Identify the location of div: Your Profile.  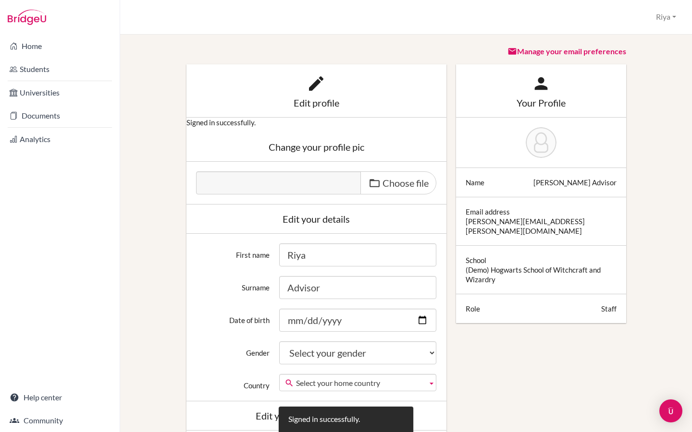
(541, 103).